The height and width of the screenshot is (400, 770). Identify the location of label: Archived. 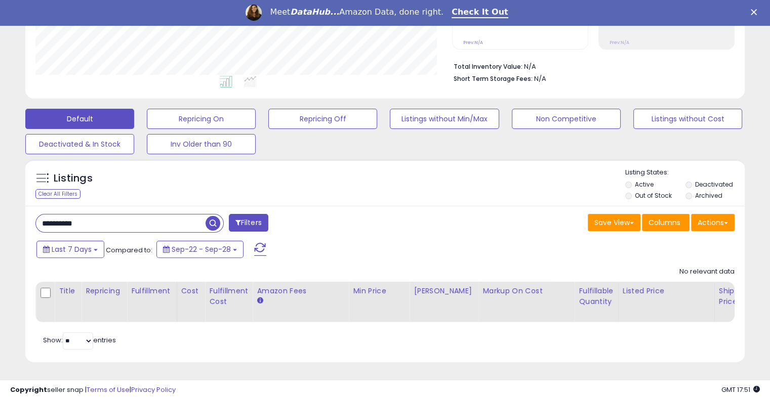
(708, 195).